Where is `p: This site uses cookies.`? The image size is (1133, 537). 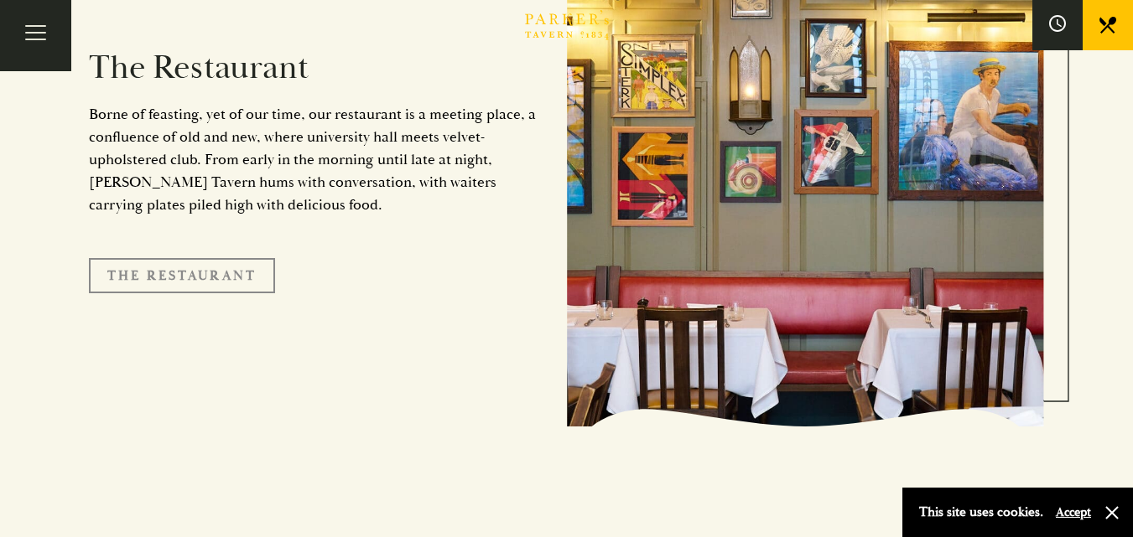
p: This site uses cookies. is located at coordinates (981, 512).